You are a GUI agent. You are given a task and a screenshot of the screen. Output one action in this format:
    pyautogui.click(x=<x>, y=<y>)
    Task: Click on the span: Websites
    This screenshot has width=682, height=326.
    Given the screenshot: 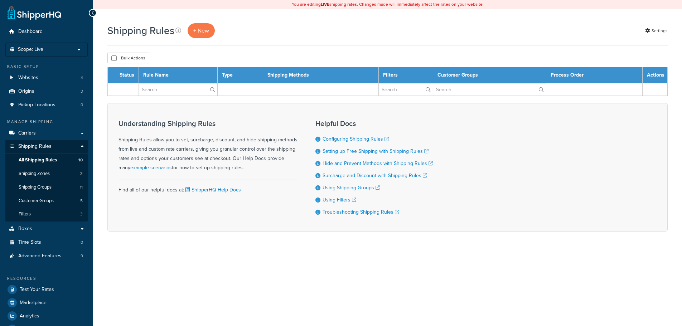 What is the action you would take?
    pyautogui.click(x=28, y=78)
    